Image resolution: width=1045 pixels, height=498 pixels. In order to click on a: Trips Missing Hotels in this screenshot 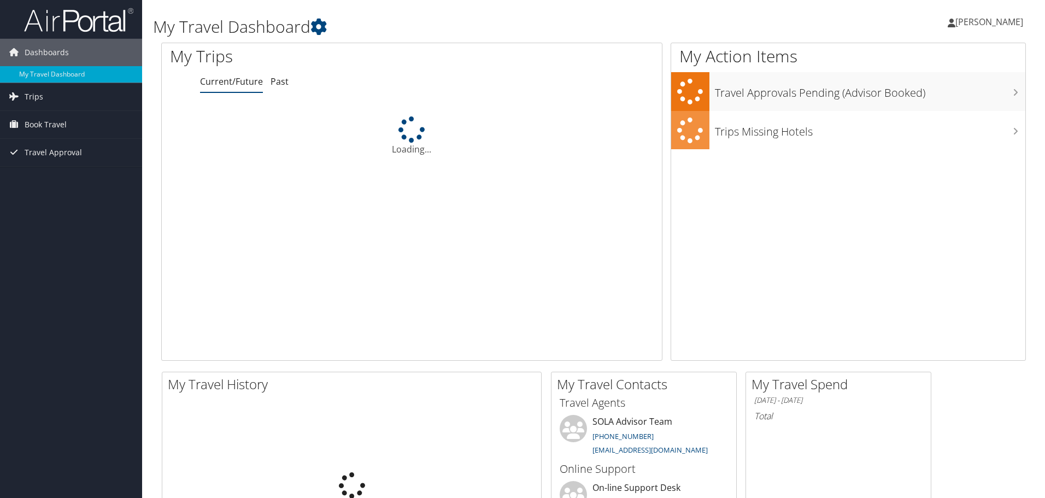, I will do `click(848, 130)`.